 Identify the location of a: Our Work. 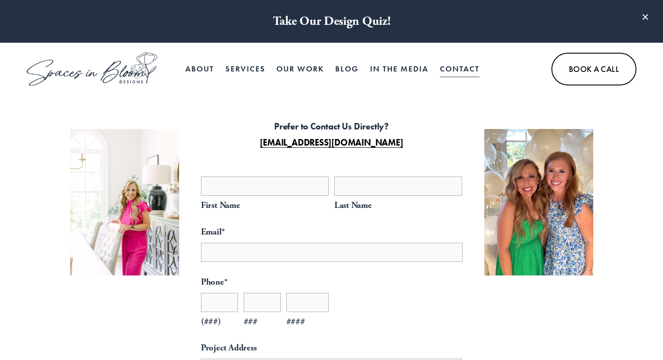
(300, 69).